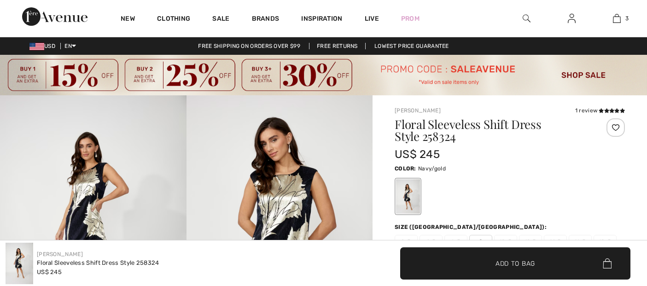 Image resolution: width=647 pixels, height=286 pixels. Describe the element at coordinates (19, 263) in the screenshot. I see `img: Floral Sleeveless Shift Dress Style 258324` at that location.